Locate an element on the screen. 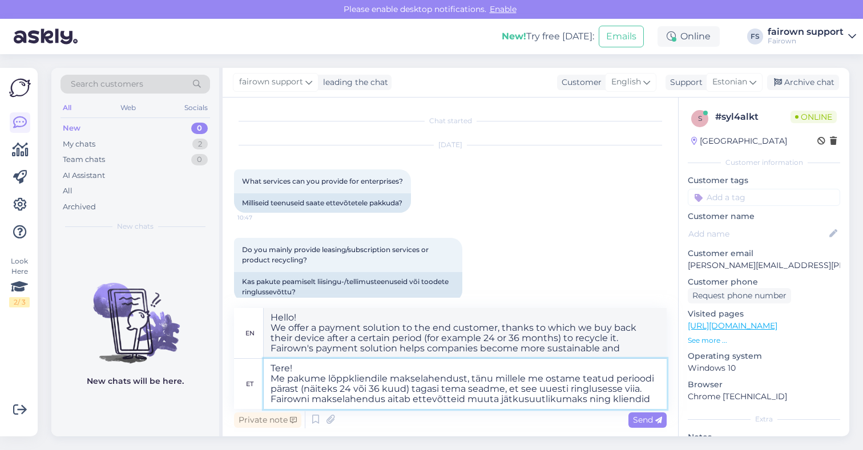 This screenshot has width=863, height=450. div: FS is located at coordinates (755, 37).